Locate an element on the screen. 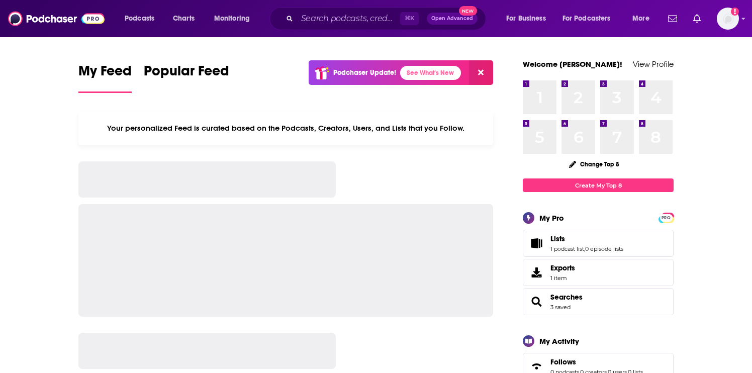 This screenshot has height=373, width=752. button: Change Top 8 is located at coordinates (594, 164).